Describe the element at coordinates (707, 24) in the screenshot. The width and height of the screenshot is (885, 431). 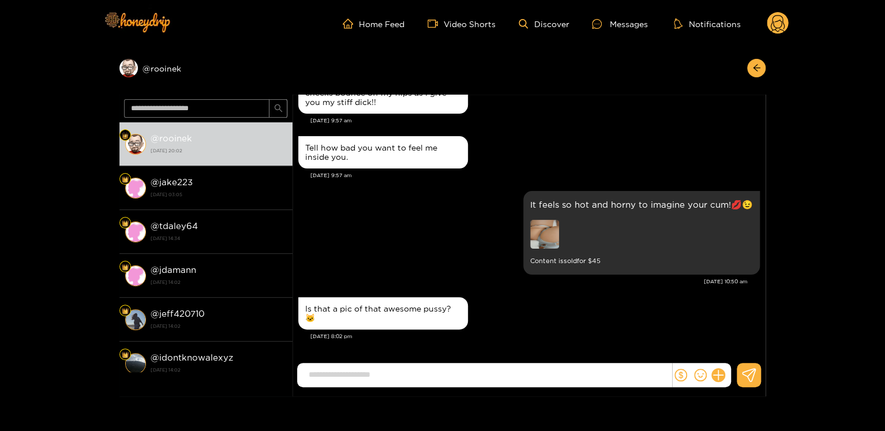
I see `button: Notifications` at that location.